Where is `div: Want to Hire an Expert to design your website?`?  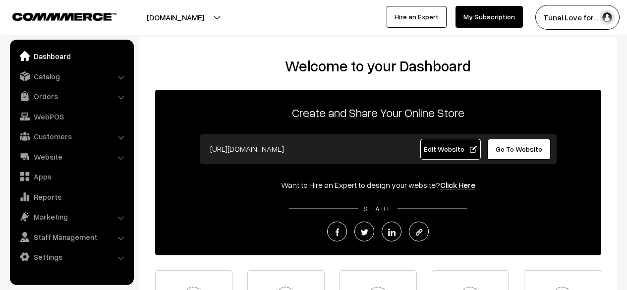
div: Want to Hire an Expert to design your website? is located at coordinates (378, 185).